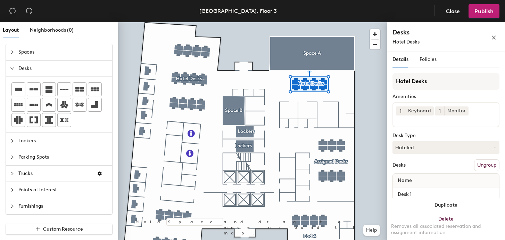 The width and height of the screenshot is (505, 240). What do you see at coordinates (428, 59) in the screenshot?
I see `span: Policies` at bounding box center [428, 59].